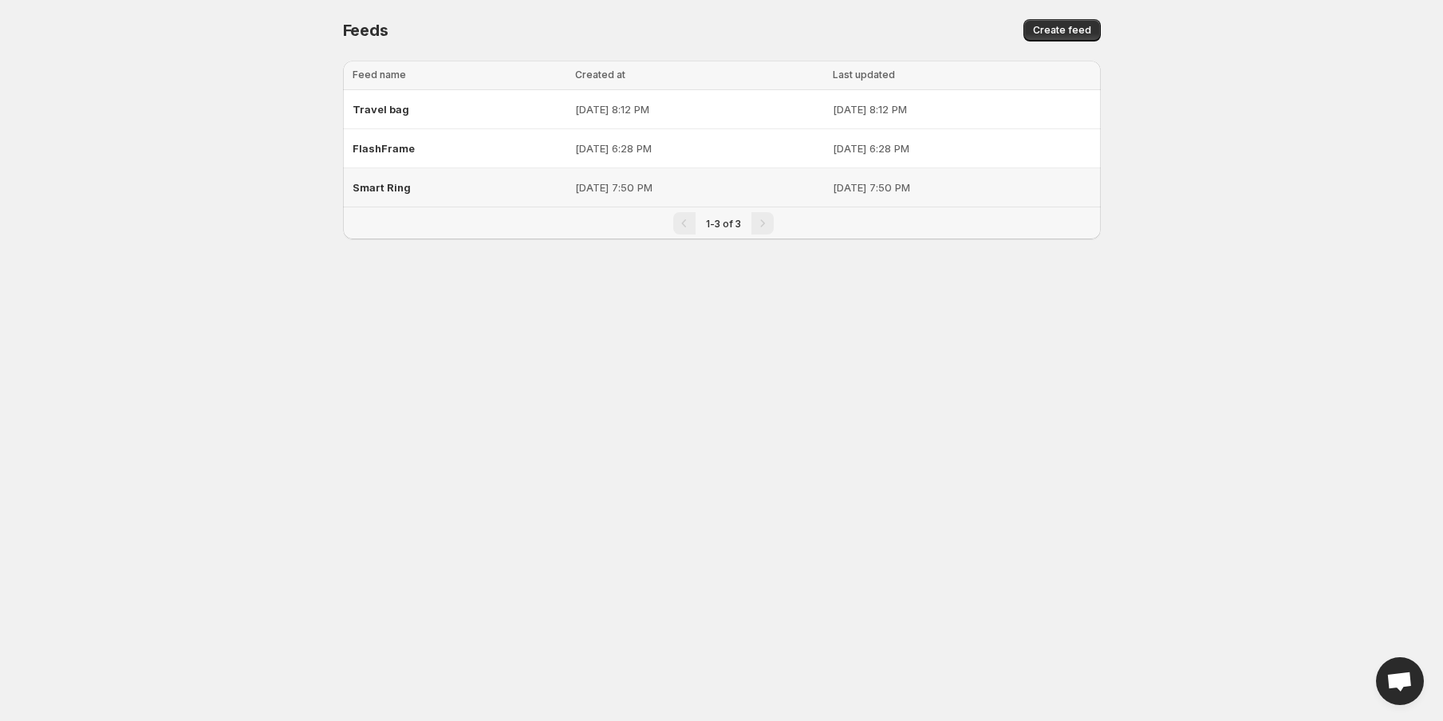  I want to click on nav: Pagination, so click(722, 223).